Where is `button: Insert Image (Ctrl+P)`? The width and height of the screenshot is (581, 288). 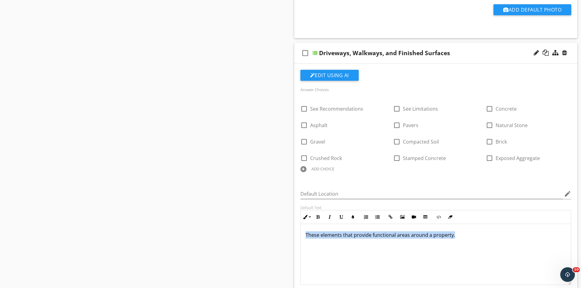 button: Insert Image (Ctrl+P) is located at coordinates (403, 217).